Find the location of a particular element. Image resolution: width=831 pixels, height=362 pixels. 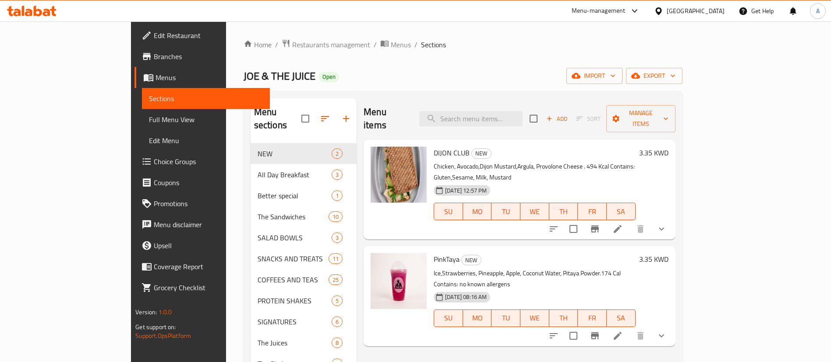

button: Manage items is located at coordinates (640, 119).